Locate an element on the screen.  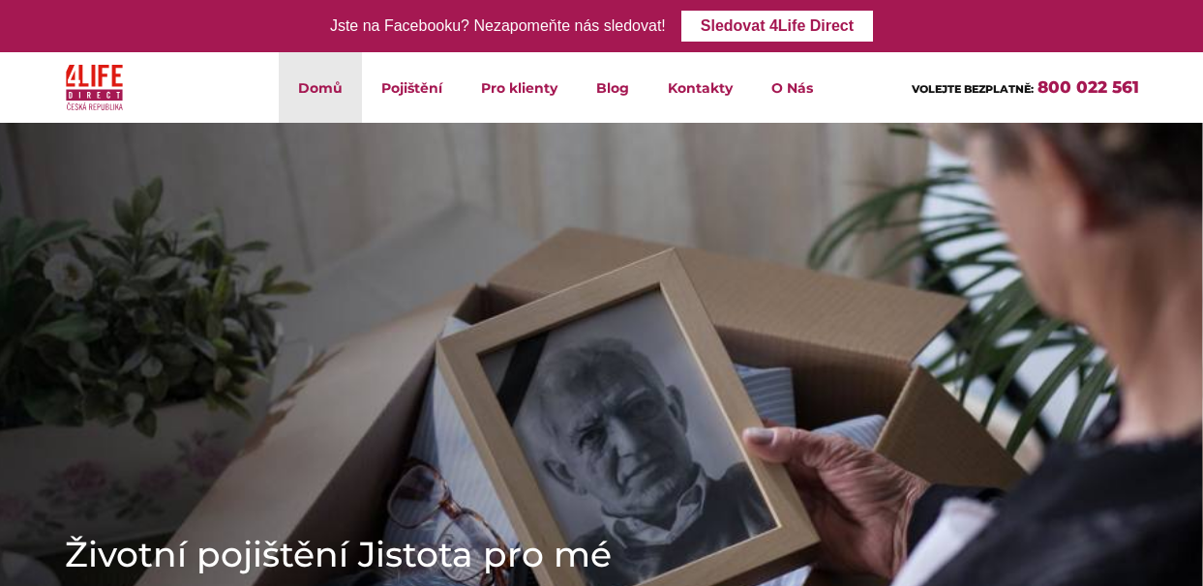
span: VOLEJTE BEZPLATNĚ: is located at coordinates (972, 89).